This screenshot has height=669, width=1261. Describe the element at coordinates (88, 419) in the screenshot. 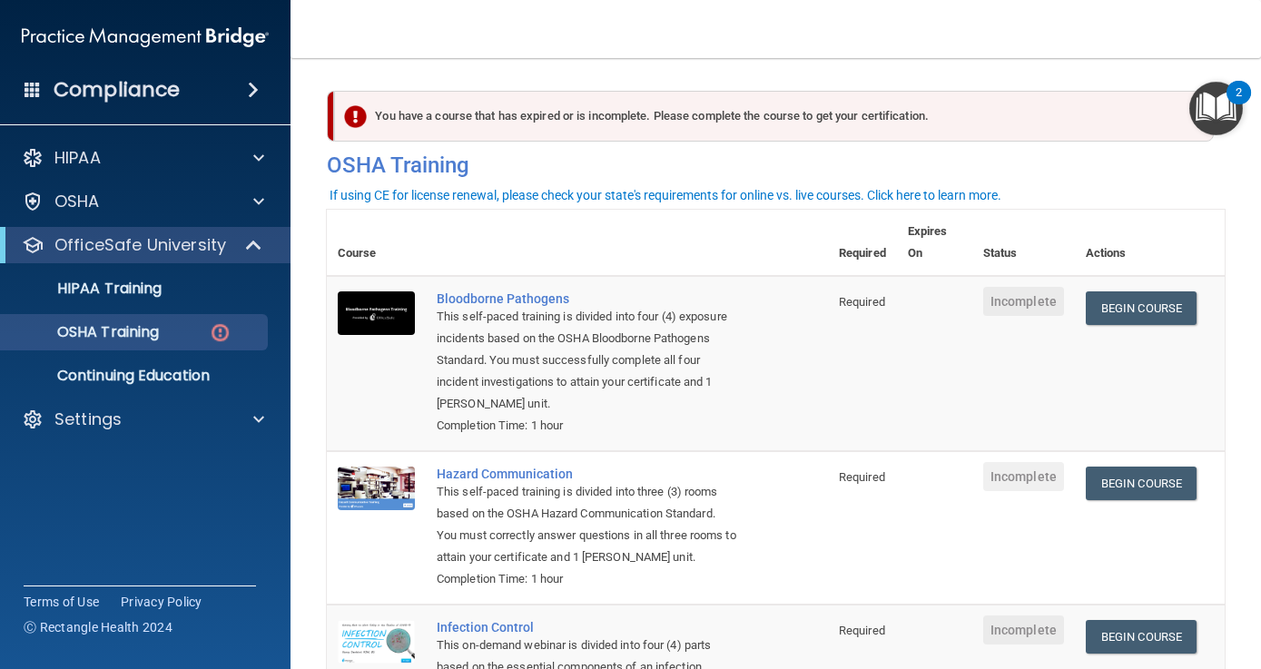

I see `p: Settings` at that location.